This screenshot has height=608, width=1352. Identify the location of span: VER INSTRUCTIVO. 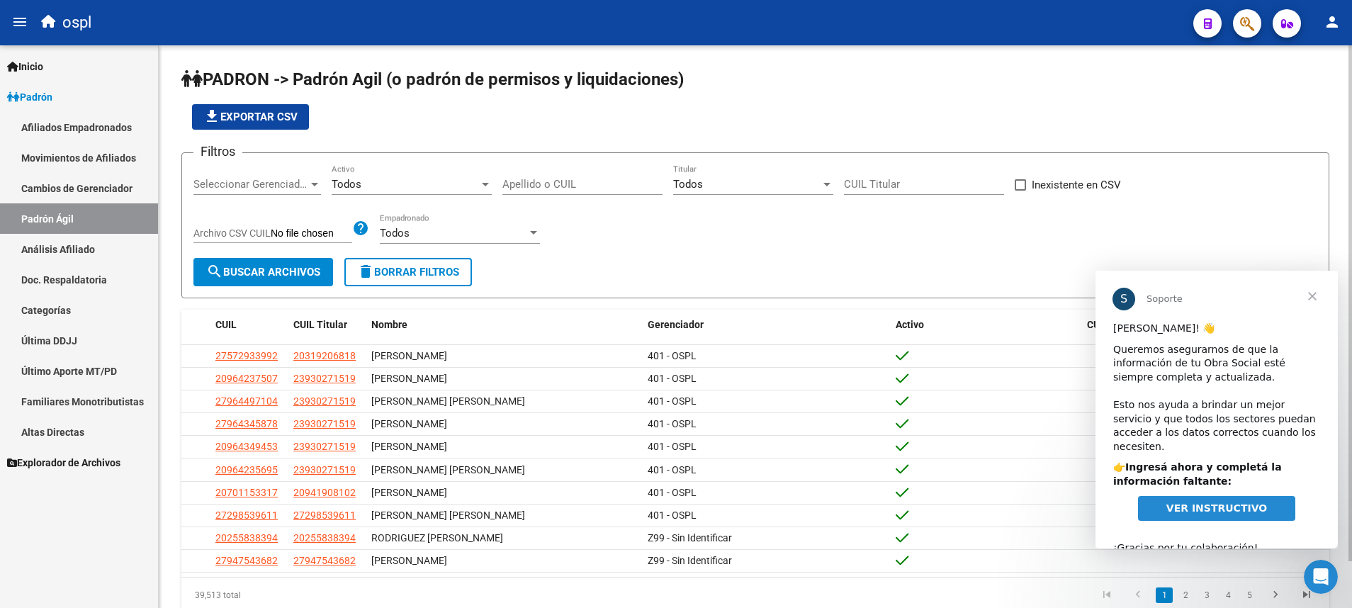
(121, 237).